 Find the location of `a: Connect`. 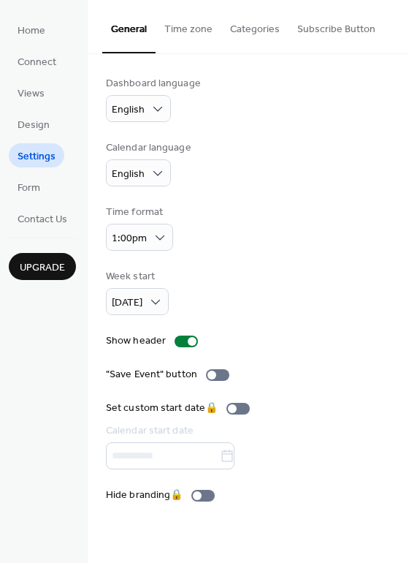

a: Connect is located at coordinates (37, 61).